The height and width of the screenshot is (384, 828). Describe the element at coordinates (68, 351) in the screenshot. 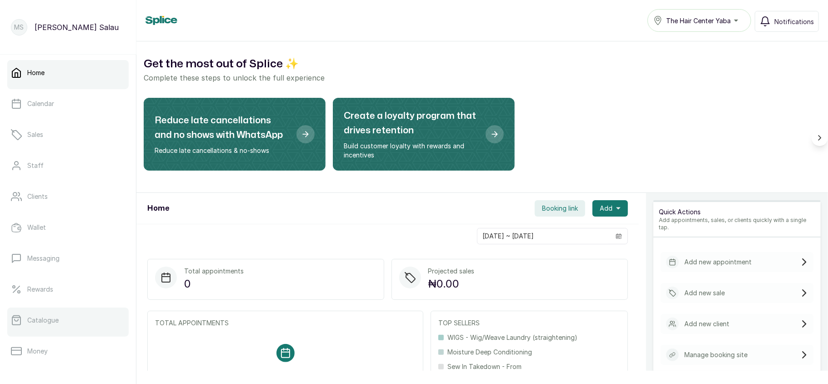

I see `a: Money` at that location.